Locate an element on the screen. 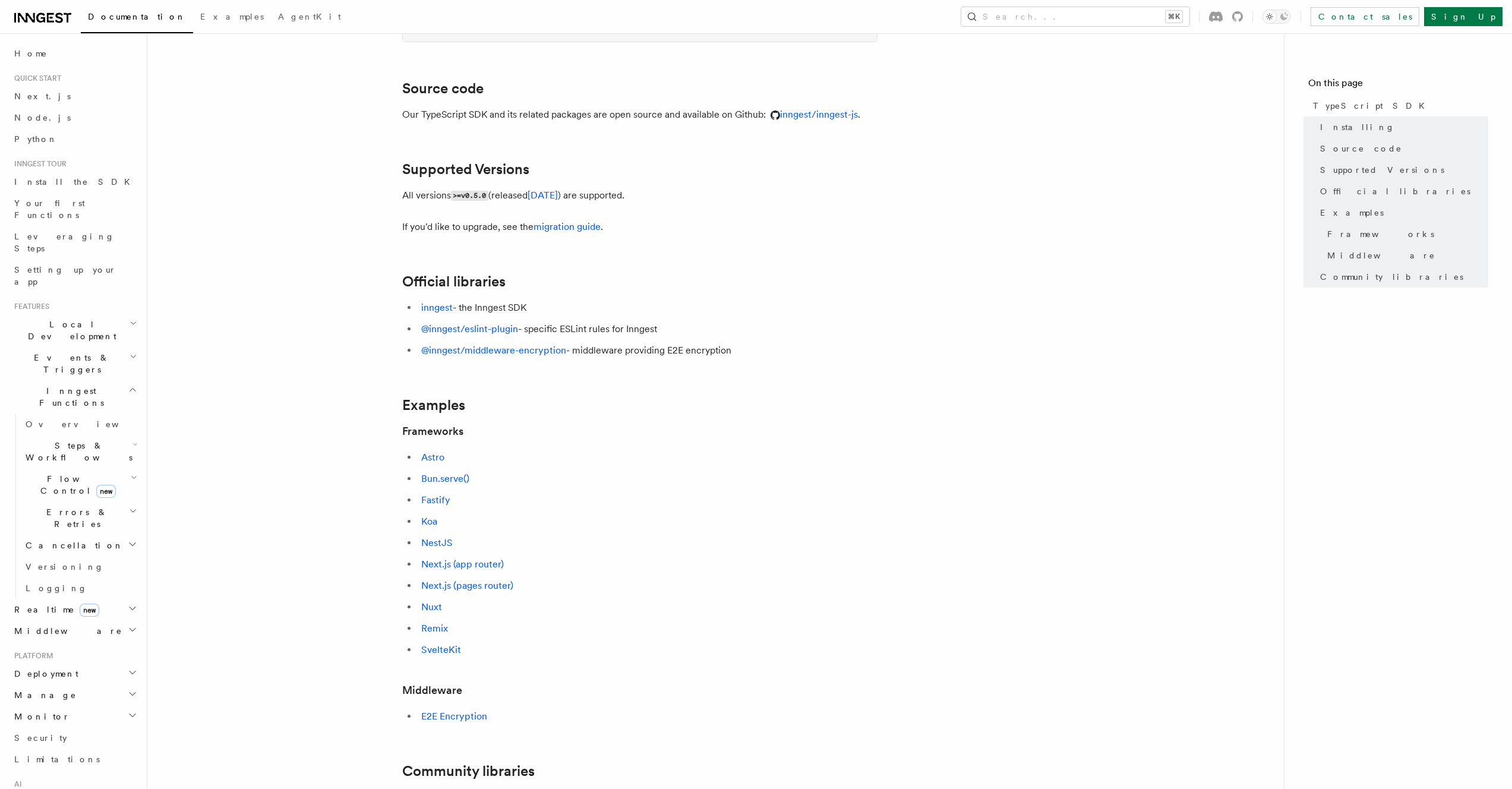 The height and width of the screenshot is (789, 1512). a: Sign Up is located at coordinates (1464, 17).